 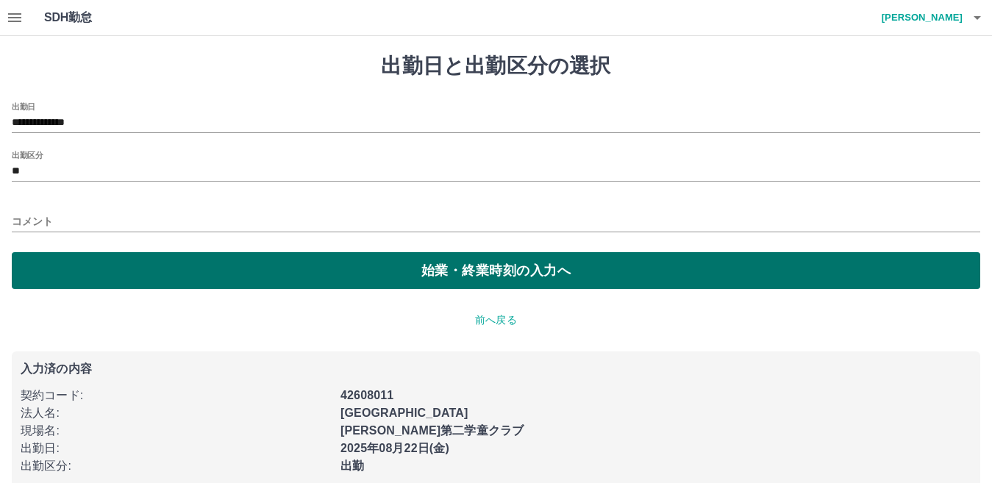 I want to click on label: 出勤区分, so click(x=27, y=154).